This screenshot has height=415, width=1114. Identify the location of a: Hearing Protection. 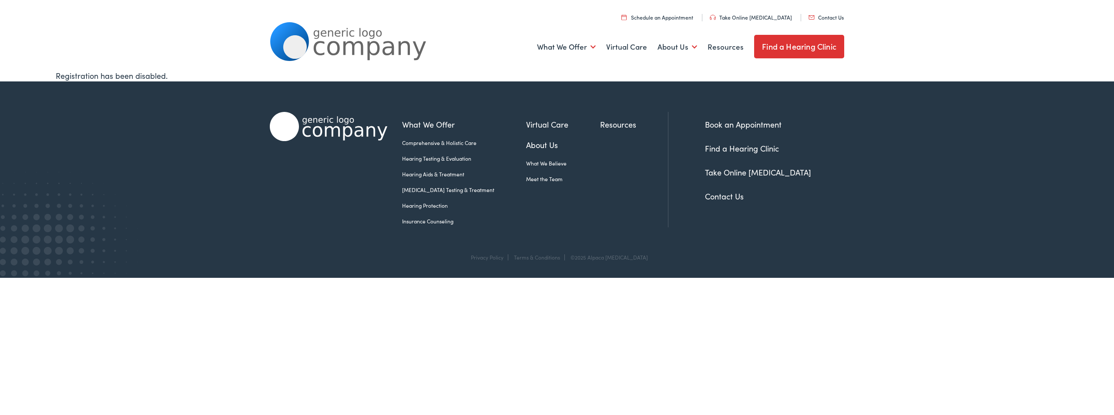
(464, 205).